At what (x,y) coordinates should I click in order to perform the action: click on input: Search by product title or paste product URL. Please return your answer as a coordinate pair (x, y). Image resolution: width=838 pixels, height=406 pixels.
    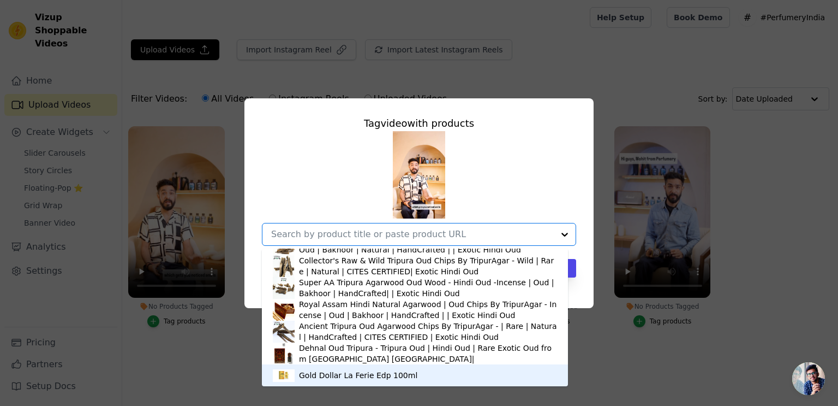
    Looking at the image, I should click on (413, 234).